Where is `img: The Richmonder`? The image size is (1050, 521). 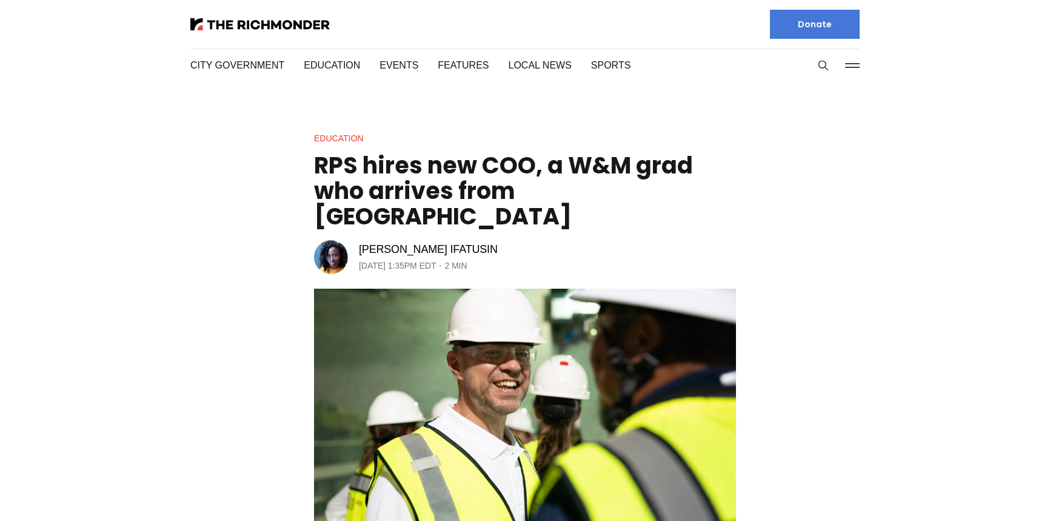 img: The Richmonder is located at coordinates (260, 24).